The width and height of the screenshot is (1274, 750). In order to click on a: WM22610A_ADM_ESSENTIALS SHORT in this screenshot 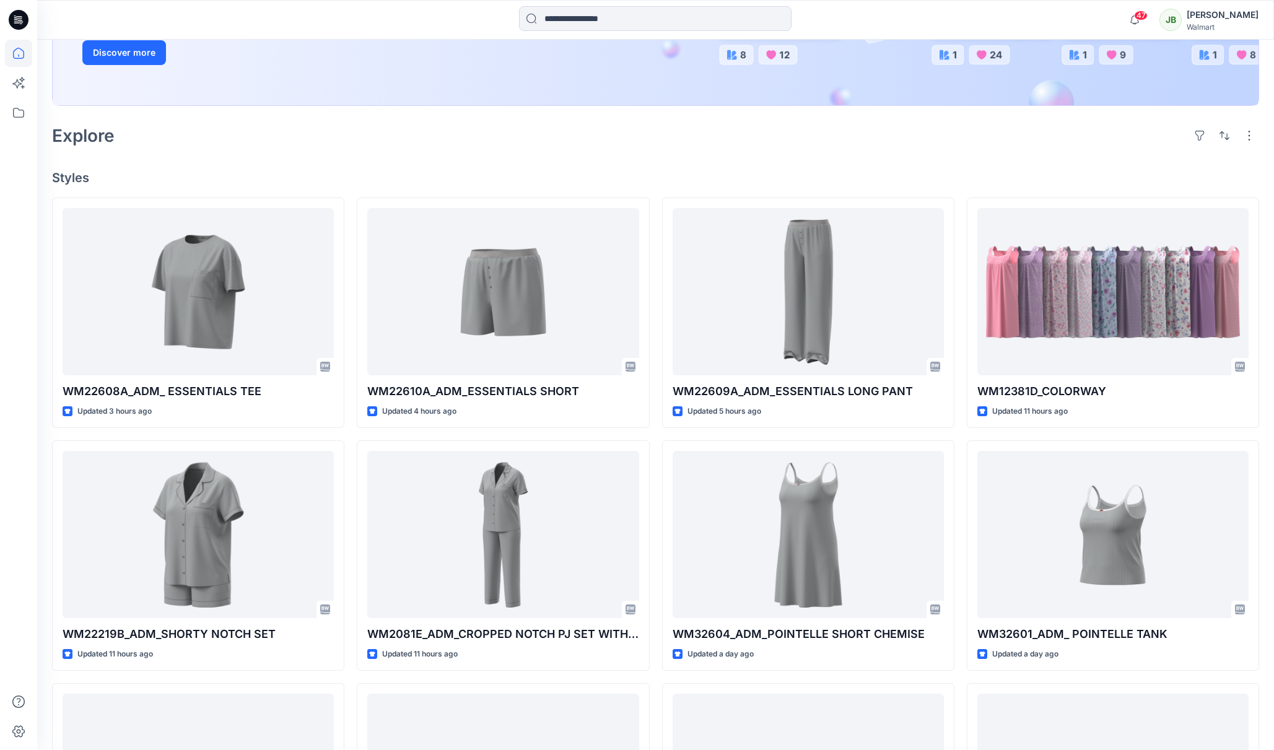, I will do `click(503, 291)`.